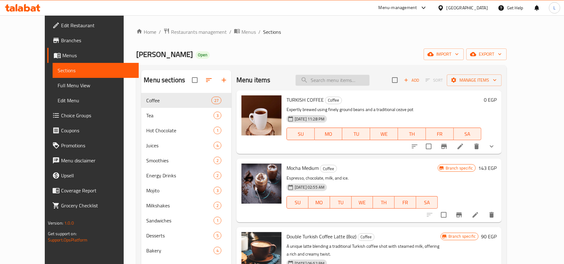 The width and height of the screenshot is (564, 264). What do you see at coordinates (217, 251) in the screenshot?
I see `span: 4` at bounding box center [217, 251].